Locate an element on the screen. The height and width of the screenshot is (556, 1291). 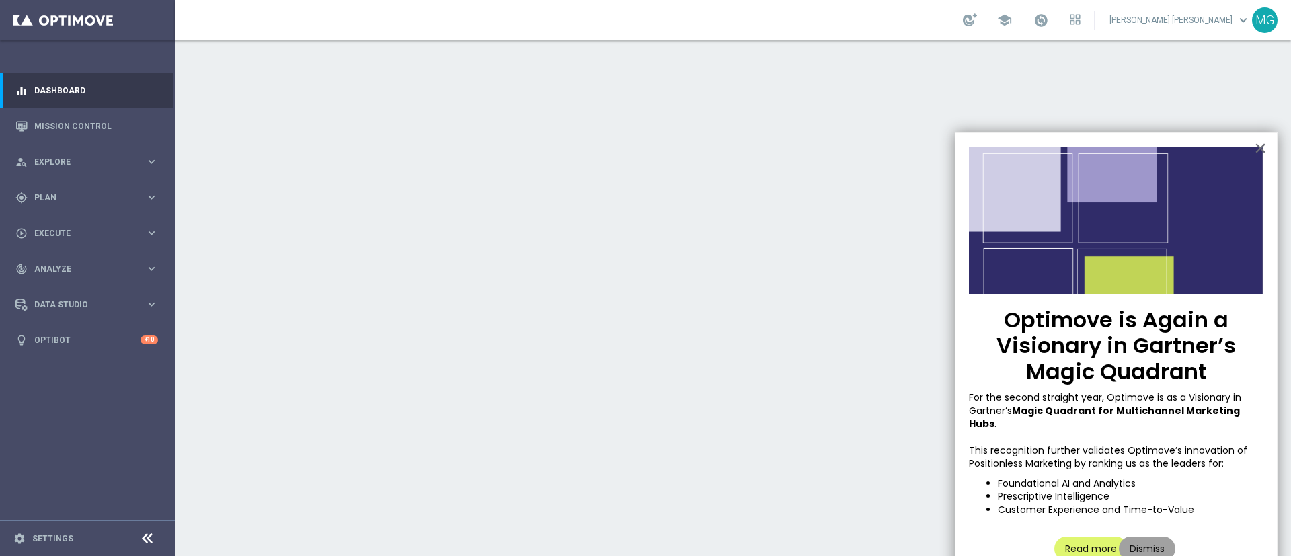
i: track_changes is located at coordinates (22, 269).